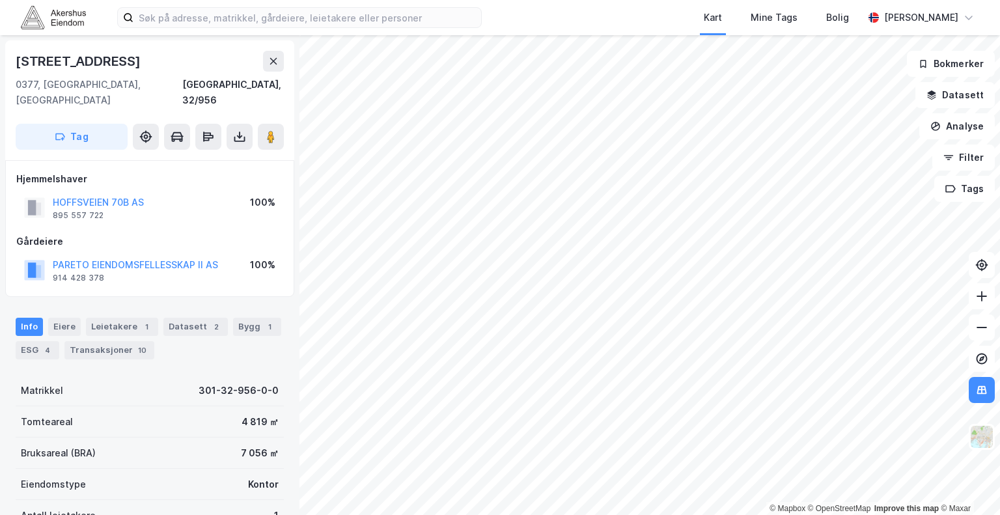  I want to click on div: Kontor, so click(263, 484).